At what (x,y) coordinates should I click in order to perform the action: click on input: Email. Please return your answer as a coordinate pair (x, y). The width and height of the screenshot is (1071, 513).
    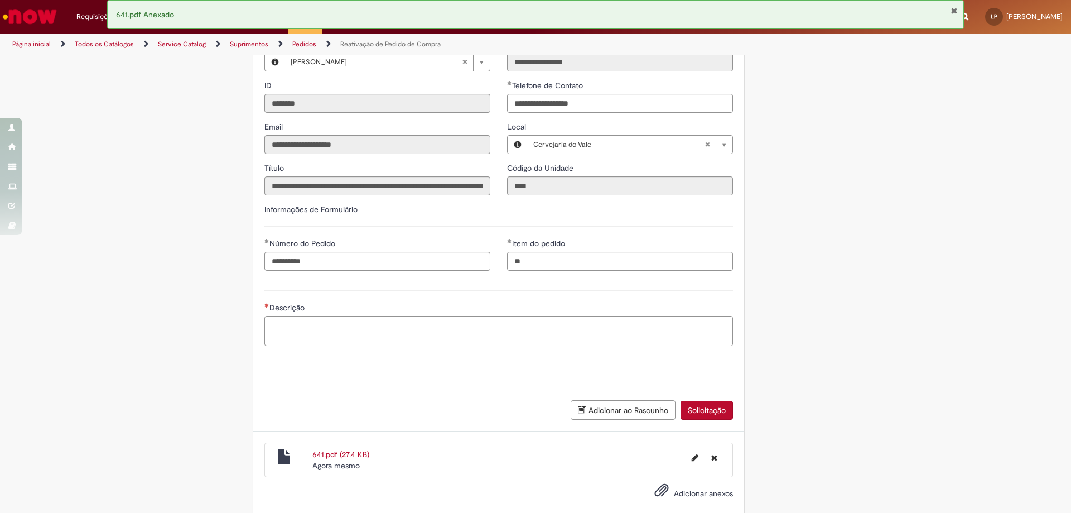
    Looking at the image, I should click on (377, 144).